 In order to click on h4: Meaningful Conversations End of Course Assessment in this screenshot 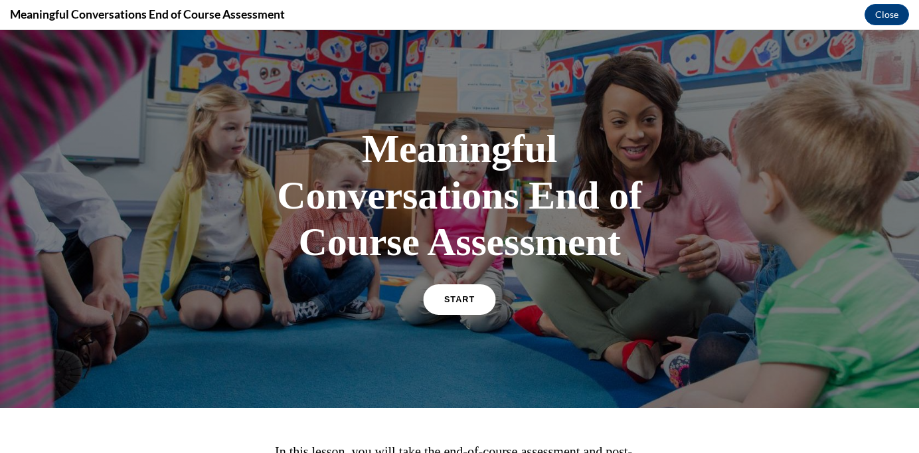, I will do `click(147, 14)`.